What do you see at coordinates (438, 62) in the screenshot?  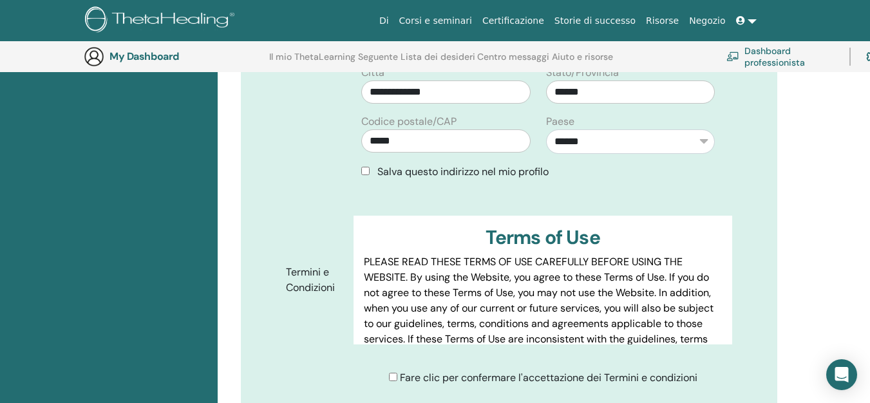 I see `a: Lista dei desideri` at bounding box center [438, 62].